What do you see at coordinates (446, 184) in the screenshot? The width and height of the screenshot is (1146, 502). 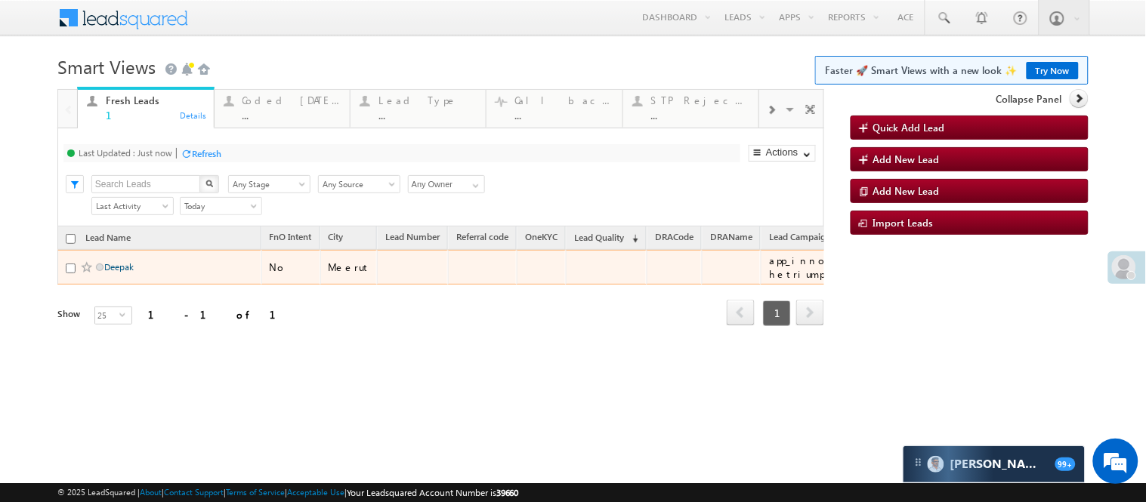 I see `div: Owner Filter` at bounding box center [446, 184].